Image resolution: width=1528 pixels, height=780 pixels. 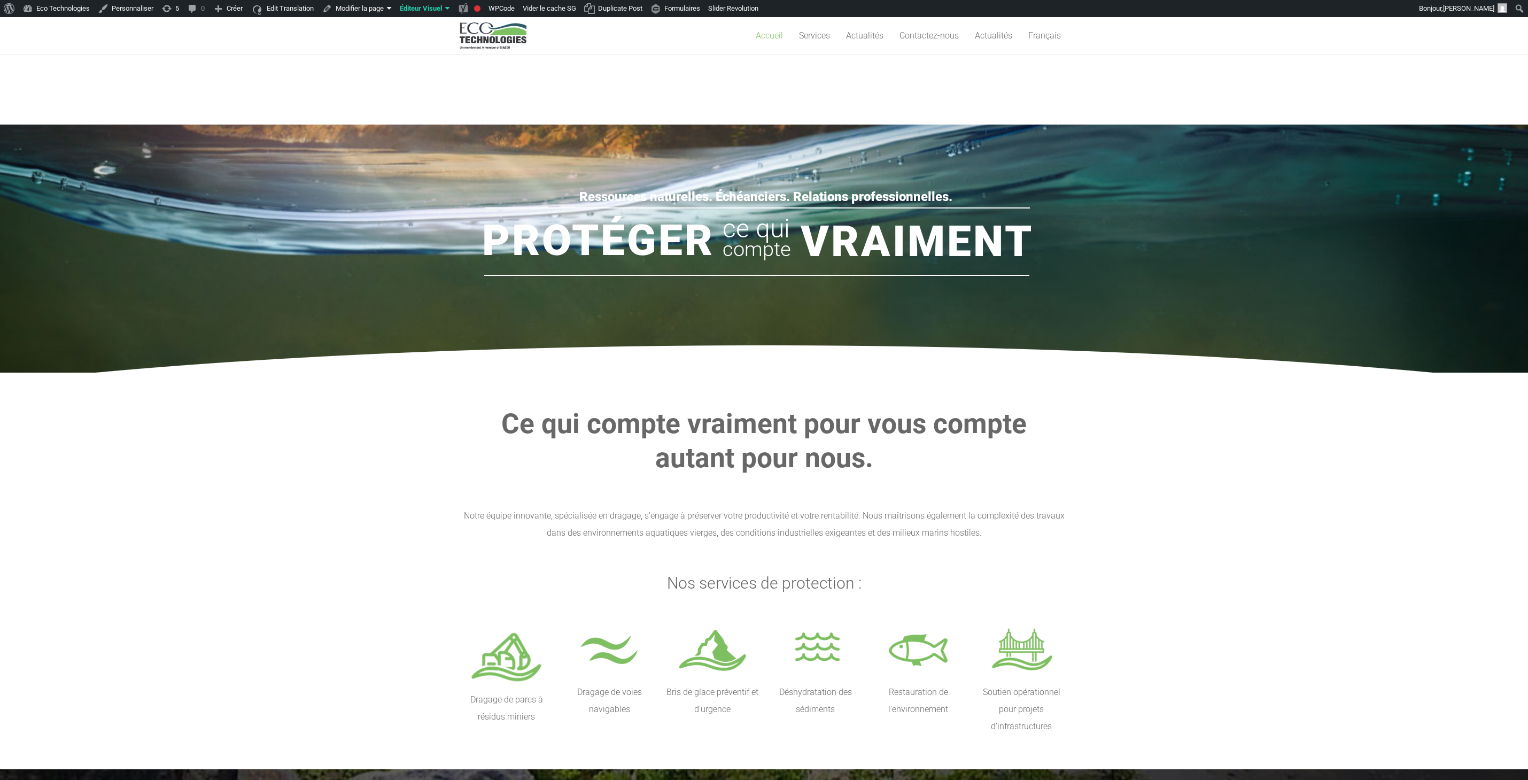 I want to click on rs-layer: Vraiment, so click(x=917, y=242).